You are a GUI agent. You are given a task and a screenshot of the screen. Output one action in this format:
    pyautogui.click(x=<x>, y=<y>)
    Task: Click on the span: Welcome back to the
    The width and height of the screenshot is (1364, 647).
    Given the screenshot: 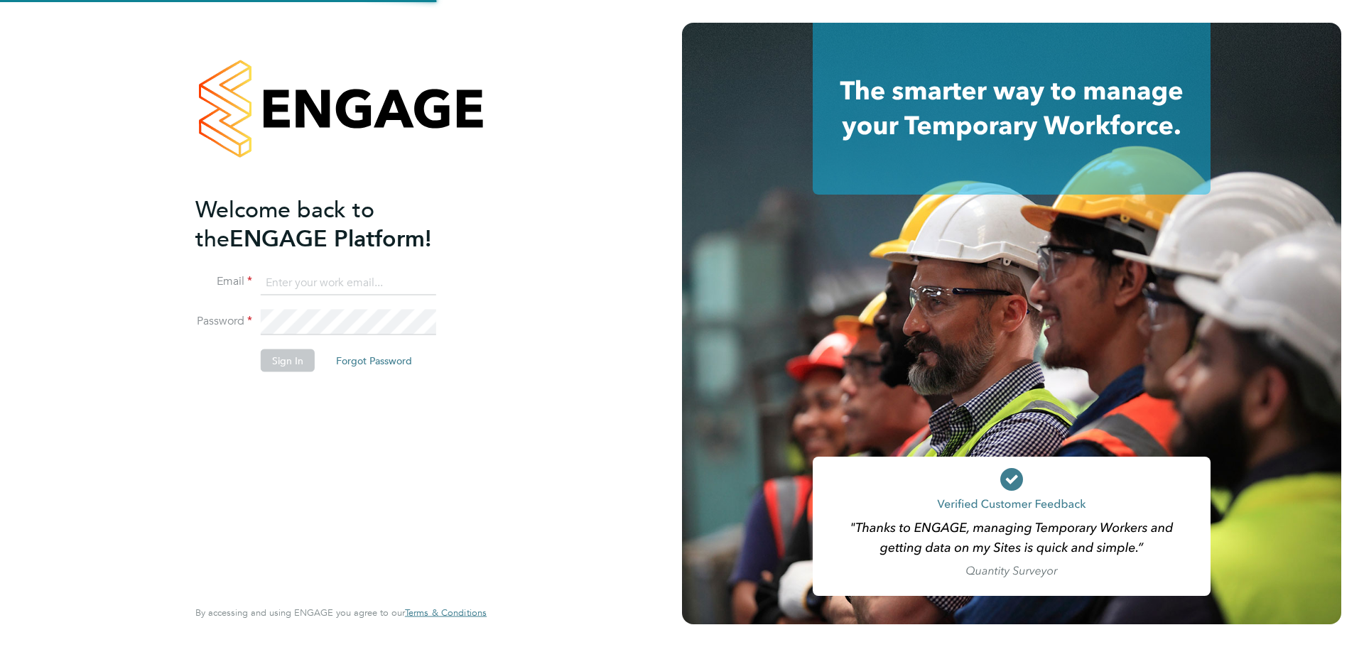 What is the action you would take?
    pyautogui.click(x=285, y=224)
    